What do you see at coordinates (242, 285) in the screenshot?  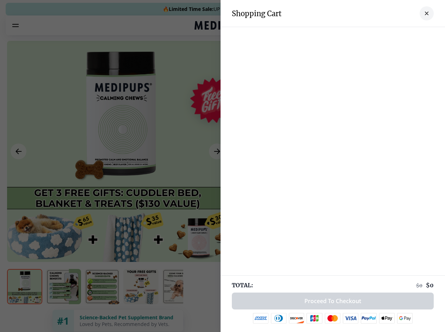 I see `span: TOTAL:` at bounding box center [242, 285].